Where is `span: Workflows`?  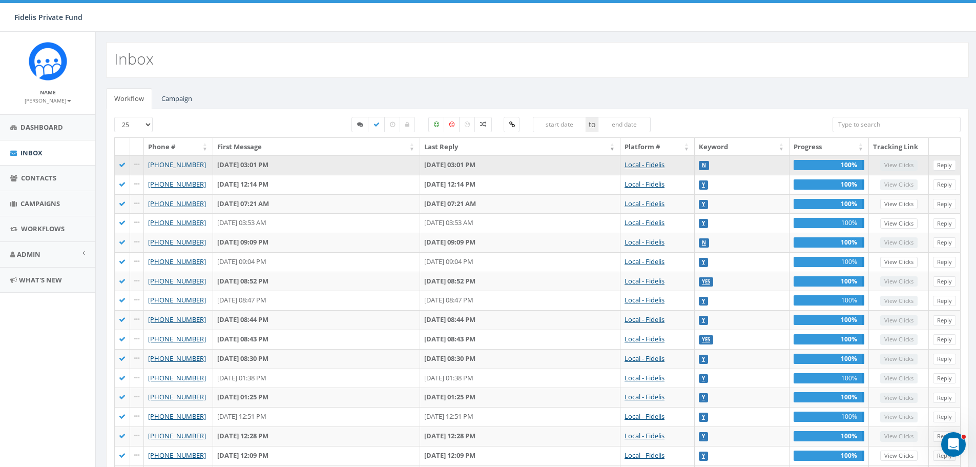
span: Workflows is located at coordinates (43, 228).